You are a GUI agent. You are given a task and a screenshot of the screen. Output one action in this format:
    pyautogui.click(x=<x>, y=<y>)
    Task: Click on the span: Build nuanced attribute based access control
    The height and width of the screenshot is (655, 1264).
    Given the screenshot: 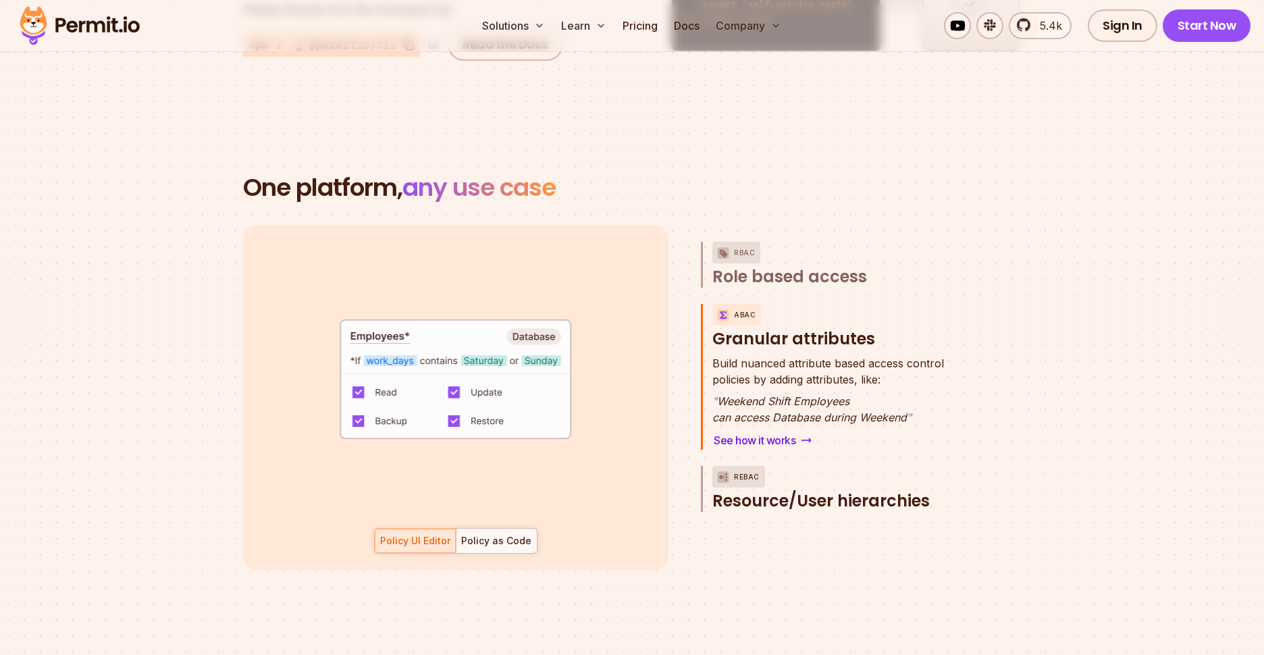 What is the action you would take?
    pyautogui.click(x=828, y=363)
    